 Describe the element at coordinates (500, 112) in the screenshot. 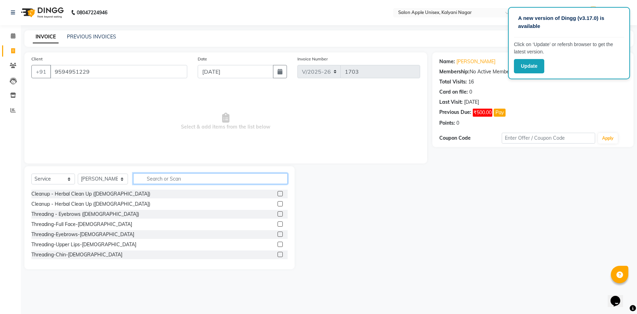

I see `button: Pay` at that location.